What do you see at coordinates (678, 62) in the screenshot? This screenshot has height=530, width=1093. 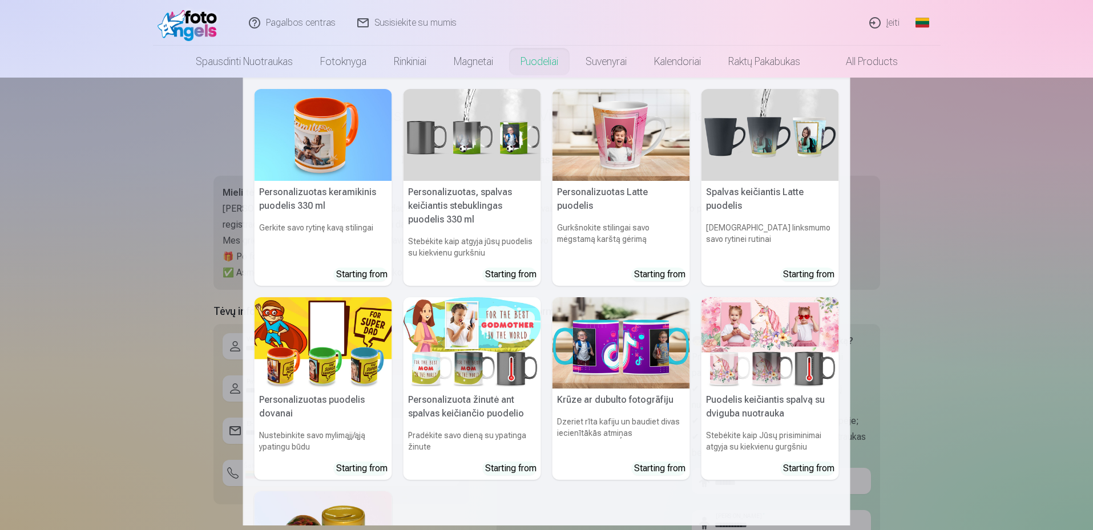 I see `a: Kalendoriai` at bounding box center [678, 62].